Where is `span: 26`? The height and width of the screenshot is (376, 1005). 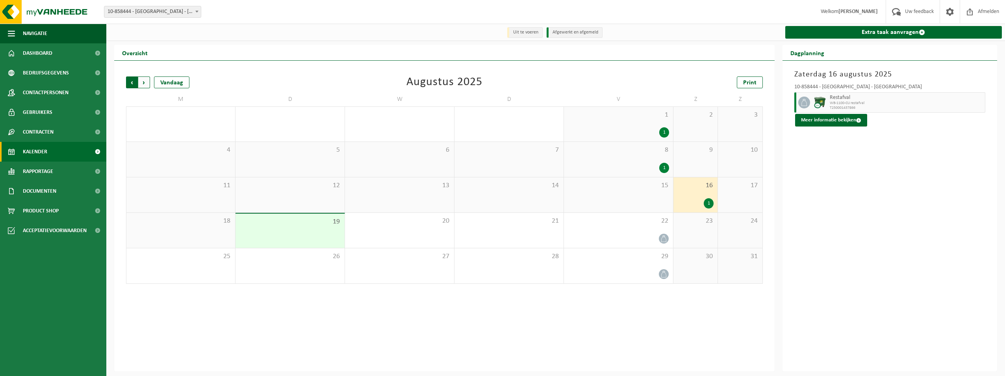
span: 26 is located at coordinates (290, 256).